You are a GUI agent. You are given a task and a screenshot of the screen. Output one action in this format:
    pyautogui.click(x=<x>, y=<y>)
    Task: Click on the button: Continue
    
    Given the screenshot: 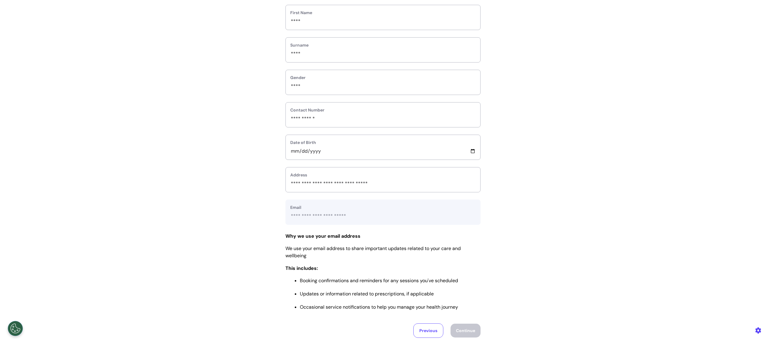 What is the action you would take?
    pyautogui.click(x=466, y=330)
    